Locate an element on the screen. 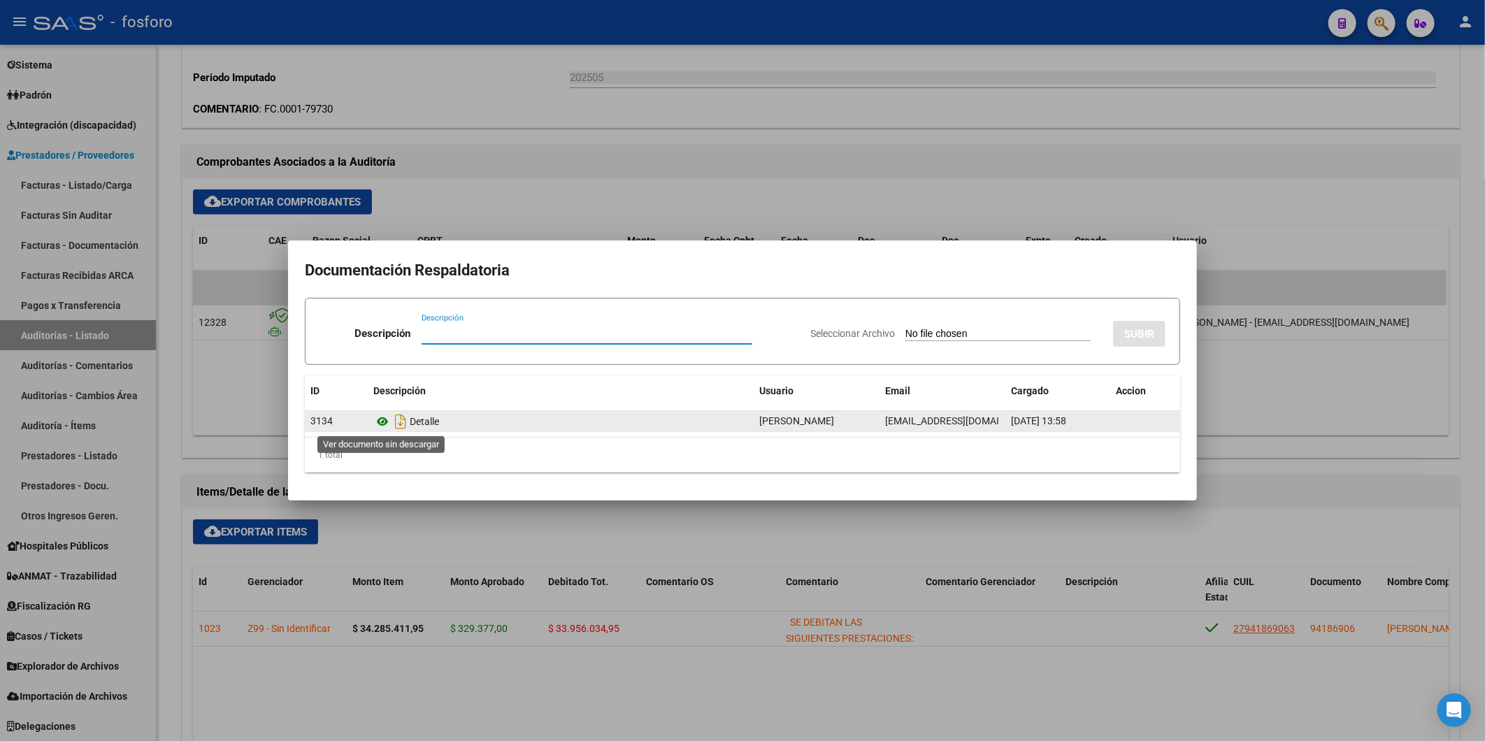 The width and height of the screenshot is (1485, 741). span: Descripción is located at coordinates (399, 391).